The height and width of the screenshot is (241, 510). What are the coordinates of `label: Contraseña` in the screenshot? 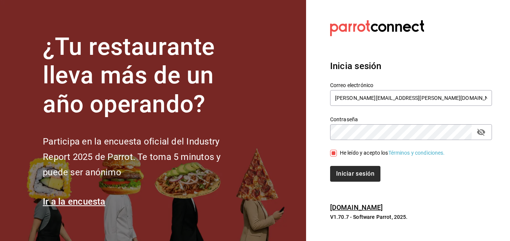 It's located at (411, 119).